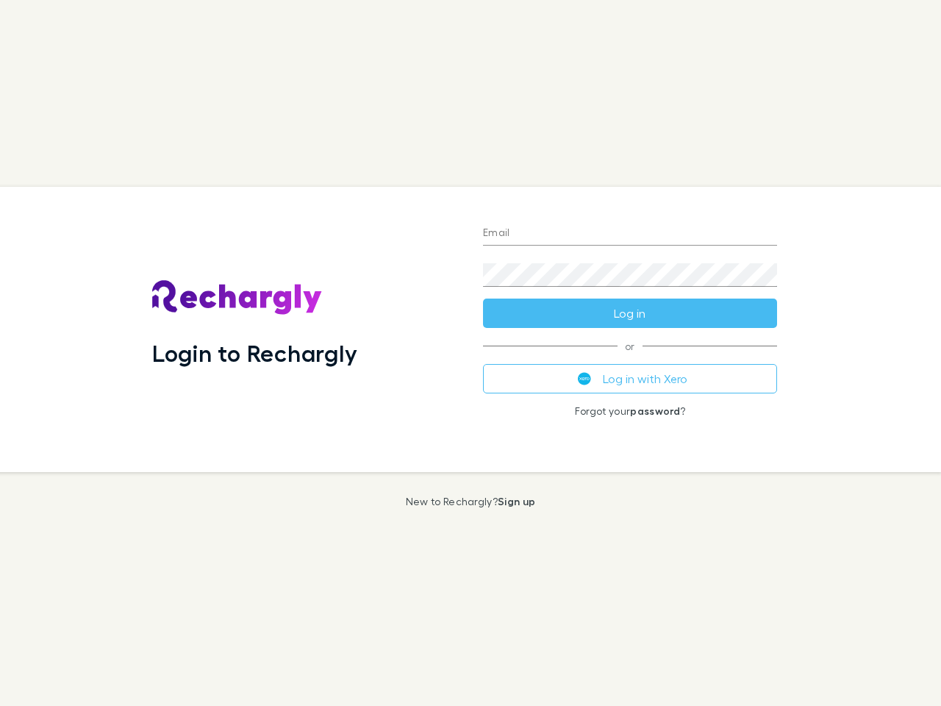 The height and width of the screenshot is (706, 941). I want to click on p: Forgot your ?, so click(630, 411).